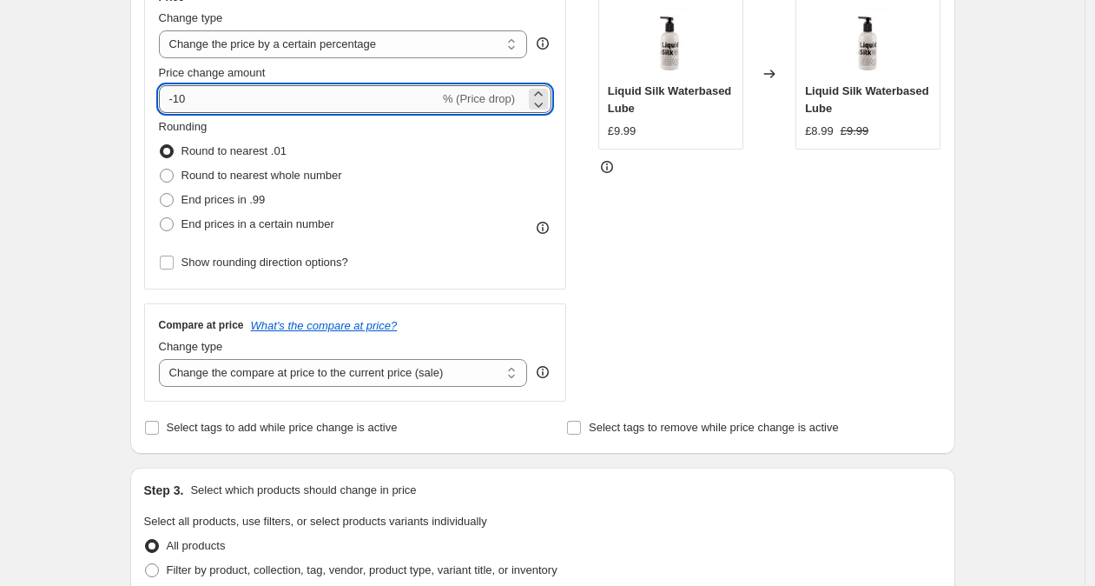  What do you see at coordinates (212, 72) in the screenshot?
I see `span: Price change amount` at bounding box center [212, 72].